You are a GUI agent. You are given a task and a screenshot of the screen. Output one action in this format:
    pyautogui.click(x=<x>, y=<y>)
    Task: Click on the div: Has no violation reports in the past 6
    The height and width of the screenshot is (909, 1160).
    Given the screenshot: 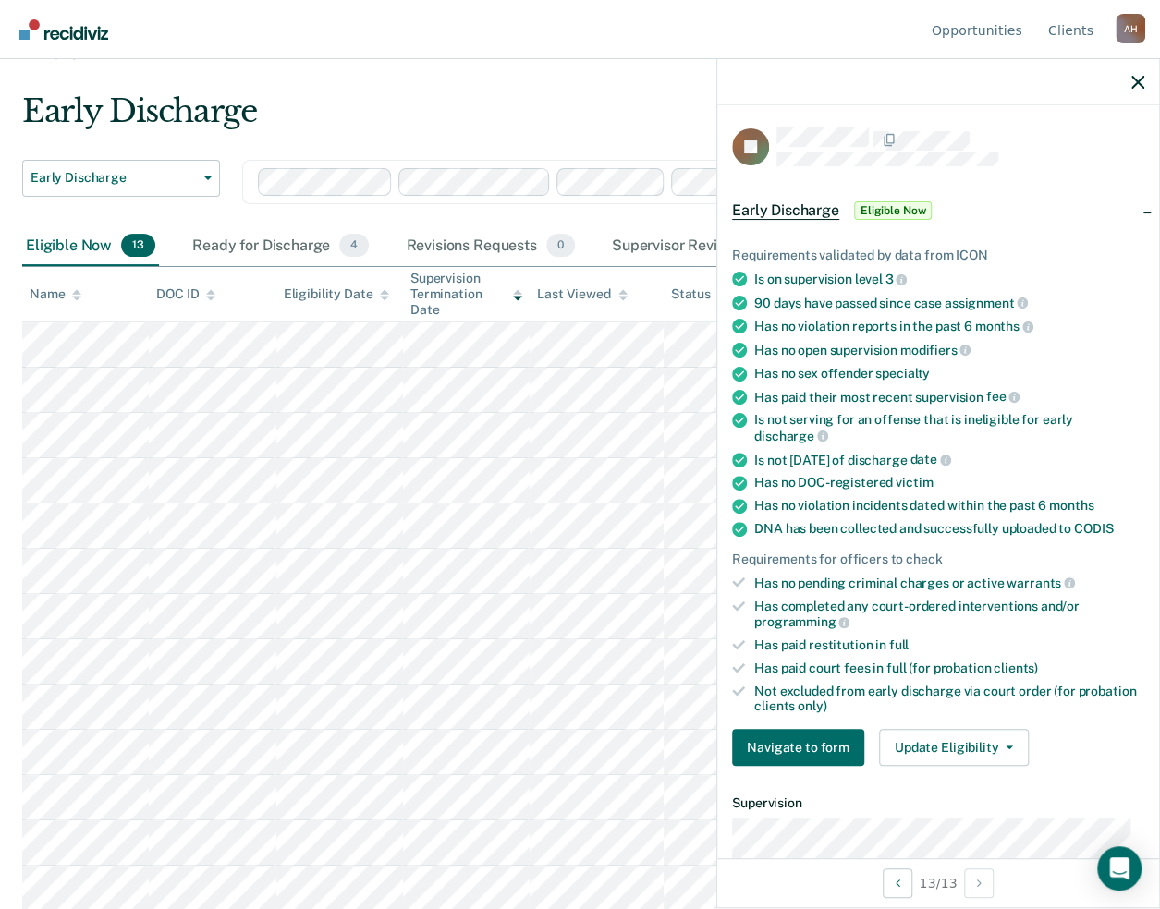 What is the action you would take?
    pyautogui.click(x=949, y=326)
    